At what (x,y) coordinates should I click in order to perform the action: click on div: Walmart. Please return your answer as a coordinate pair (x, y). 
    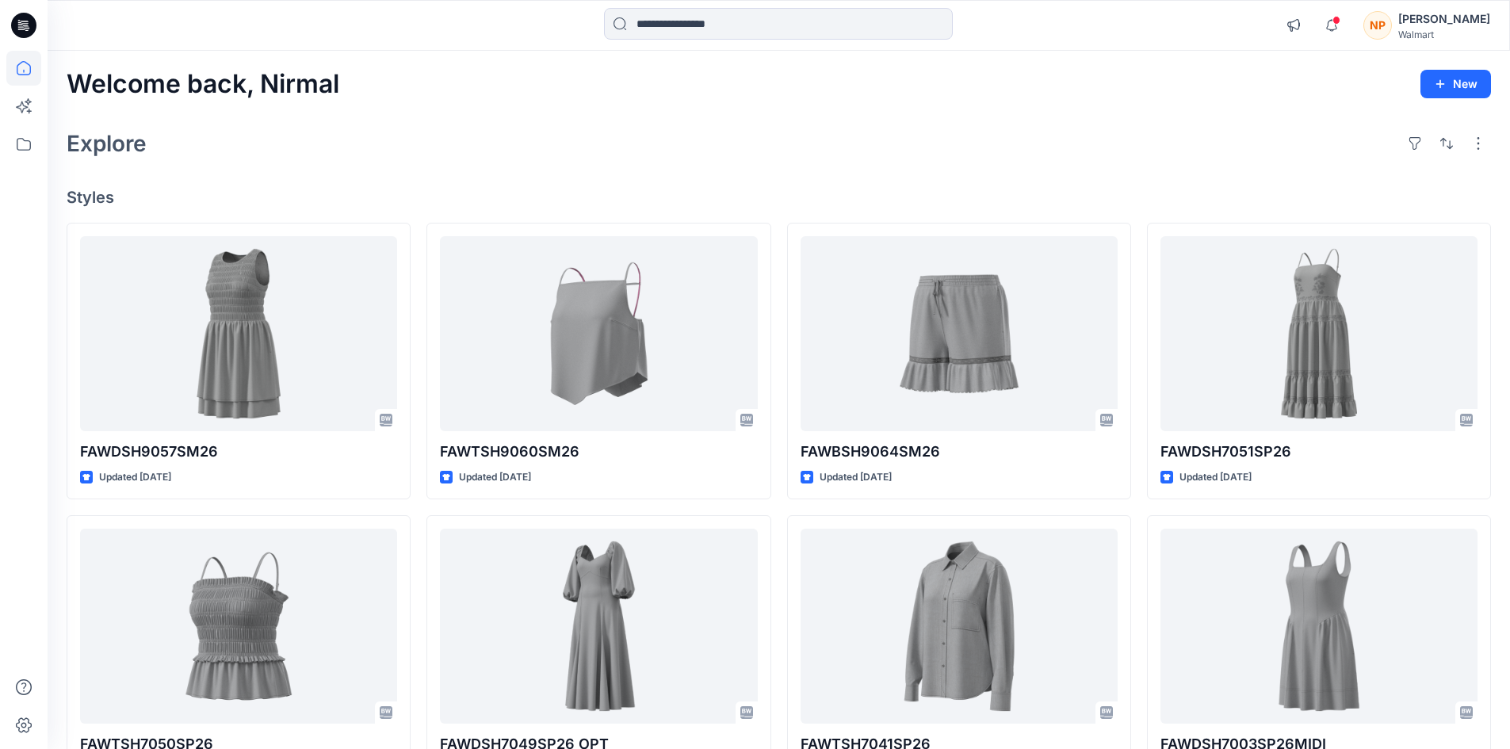
    Looking at the image, I should click on (1444, 34).